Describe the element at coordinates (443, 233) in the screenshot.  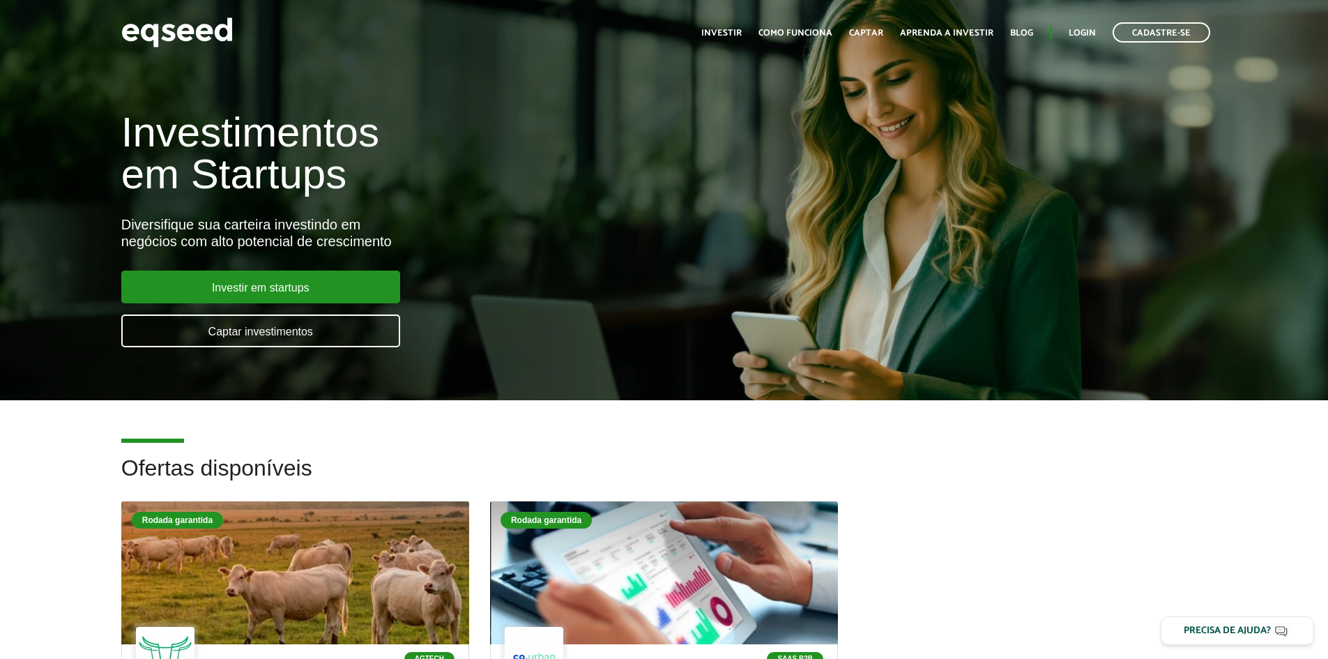
I see `div: Diversifique sua carteira investindo em negócios com alto potencial de crescimento` at that location.